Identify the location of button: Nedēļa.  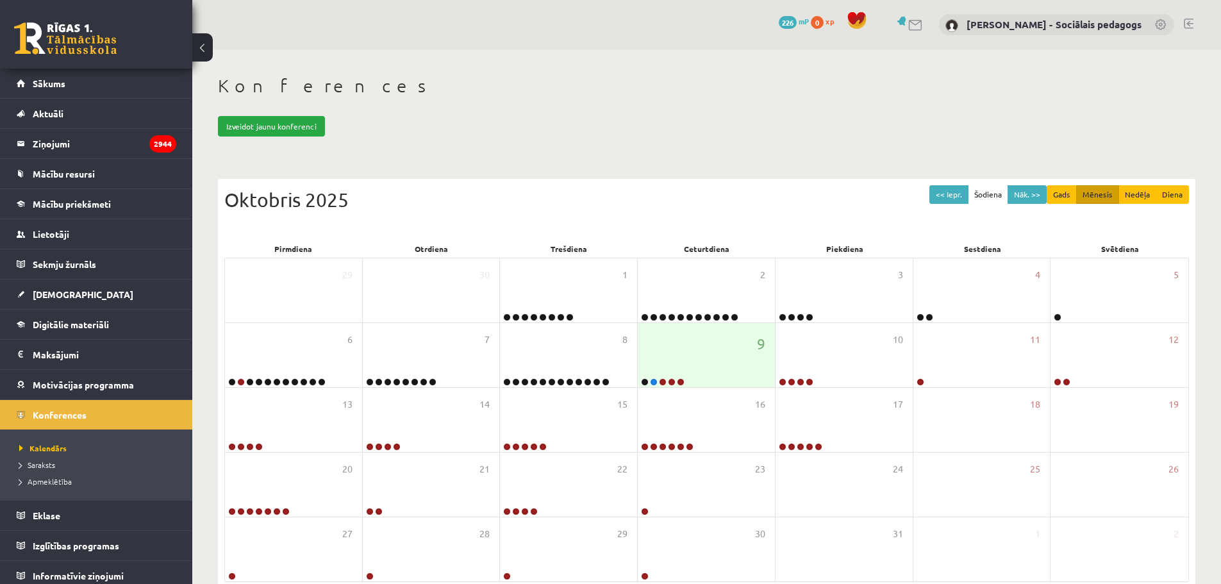
(1137, 194).